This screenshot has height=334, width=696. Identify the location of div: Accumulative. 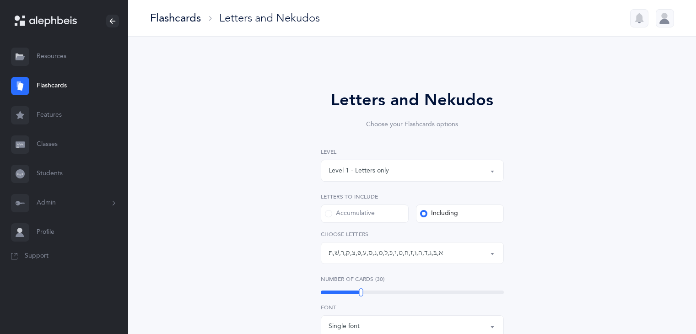
(349, 214).